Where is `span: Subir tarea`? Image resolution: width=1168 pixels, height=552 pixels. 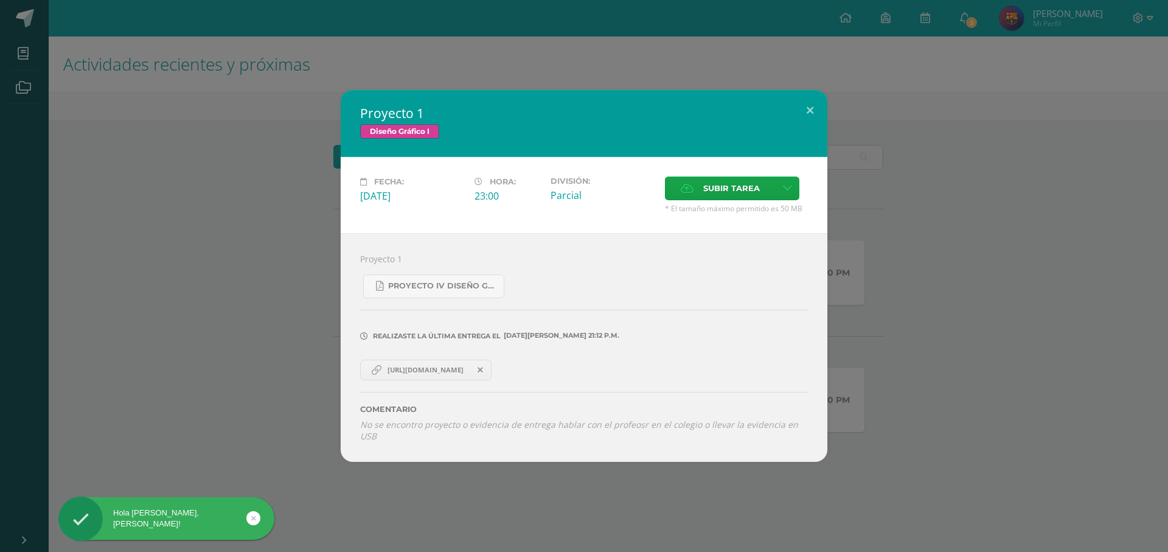
span: Subir tarea is located at coordinates (731, 188).